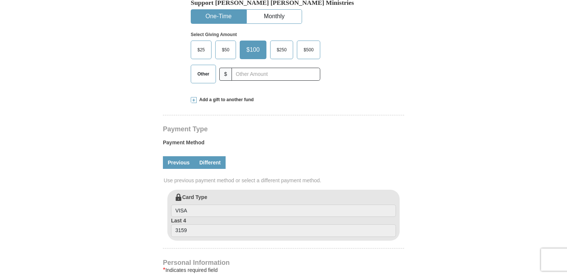  Describe the element at coordinates (214, 35) in the screenshot. I see `strong: Select Giving Amount` at that location.